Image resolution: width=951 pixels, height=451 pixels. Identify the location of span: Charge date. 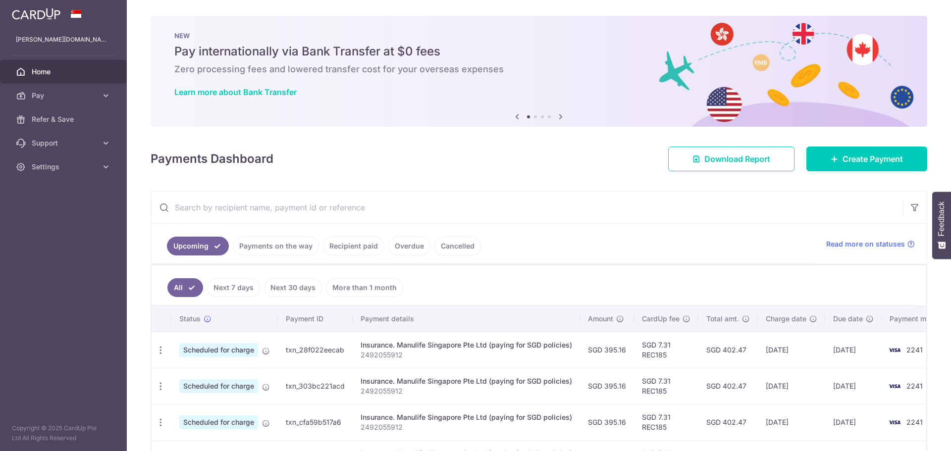
(786, 319).